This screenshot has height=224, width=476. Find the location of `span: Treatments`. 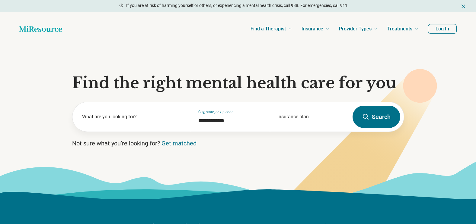

span: Treatments is located at coordinates (399, 29).